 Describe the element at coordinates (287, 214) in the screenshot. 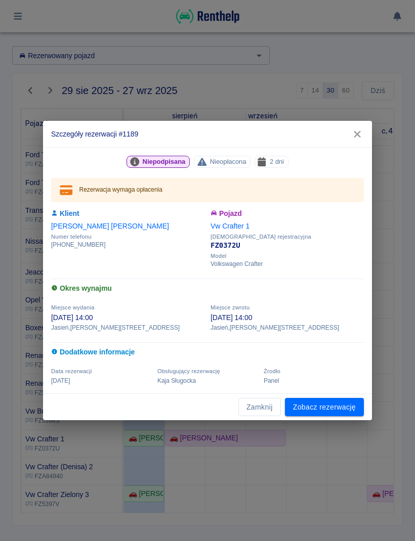

I see `h6: Pojazd` at that location.